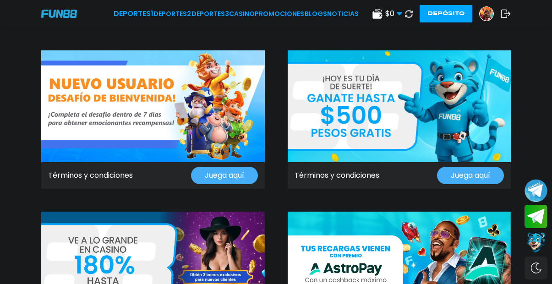 The image size is (552, 284). I want to click on a: Deportes1, so click(133, 14).